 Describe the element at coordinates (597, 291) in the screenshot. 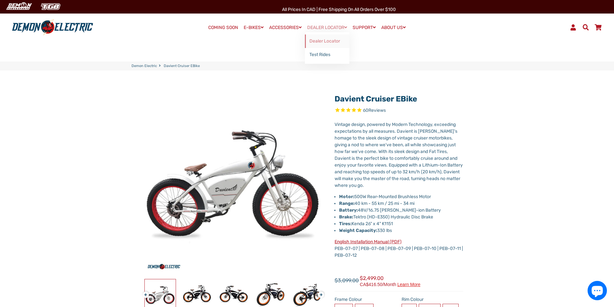

I see `inbox-online-store-chat: Shopify online store chat` at that location.